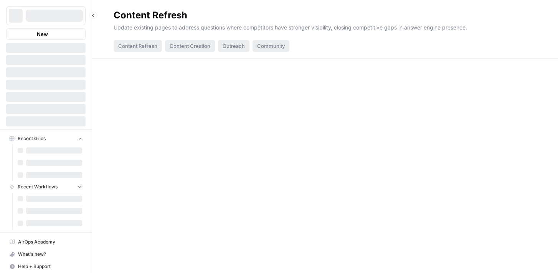 This screenshot has width=558, height=273. What do you see at coordinates (46, 187) in the screenshot?
I see `button: Recent Workflows` at bounding box center [46, 187].